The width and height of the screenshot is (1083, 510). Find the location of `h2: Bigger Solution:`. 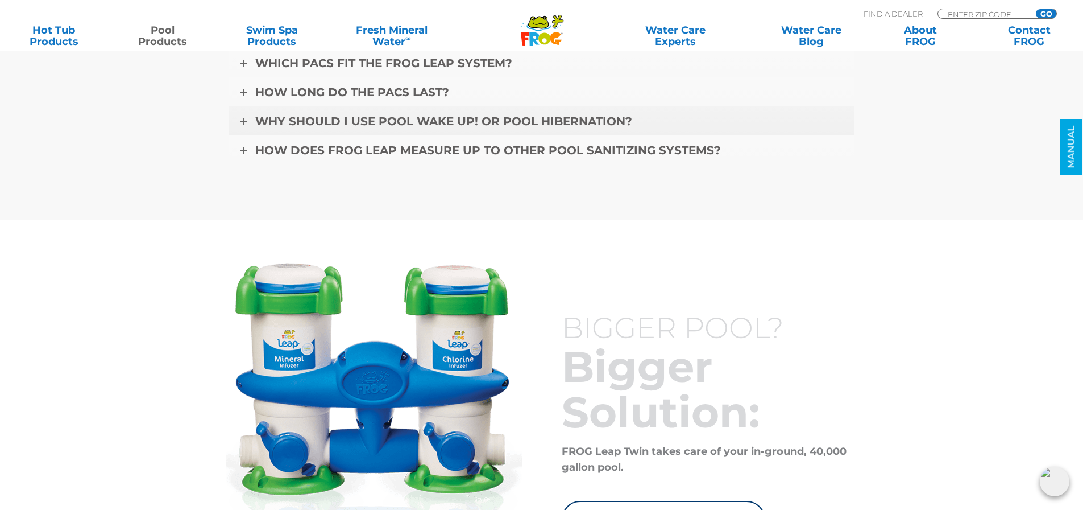

h2: Bigger Solution: is located at coordinates (707, 389).